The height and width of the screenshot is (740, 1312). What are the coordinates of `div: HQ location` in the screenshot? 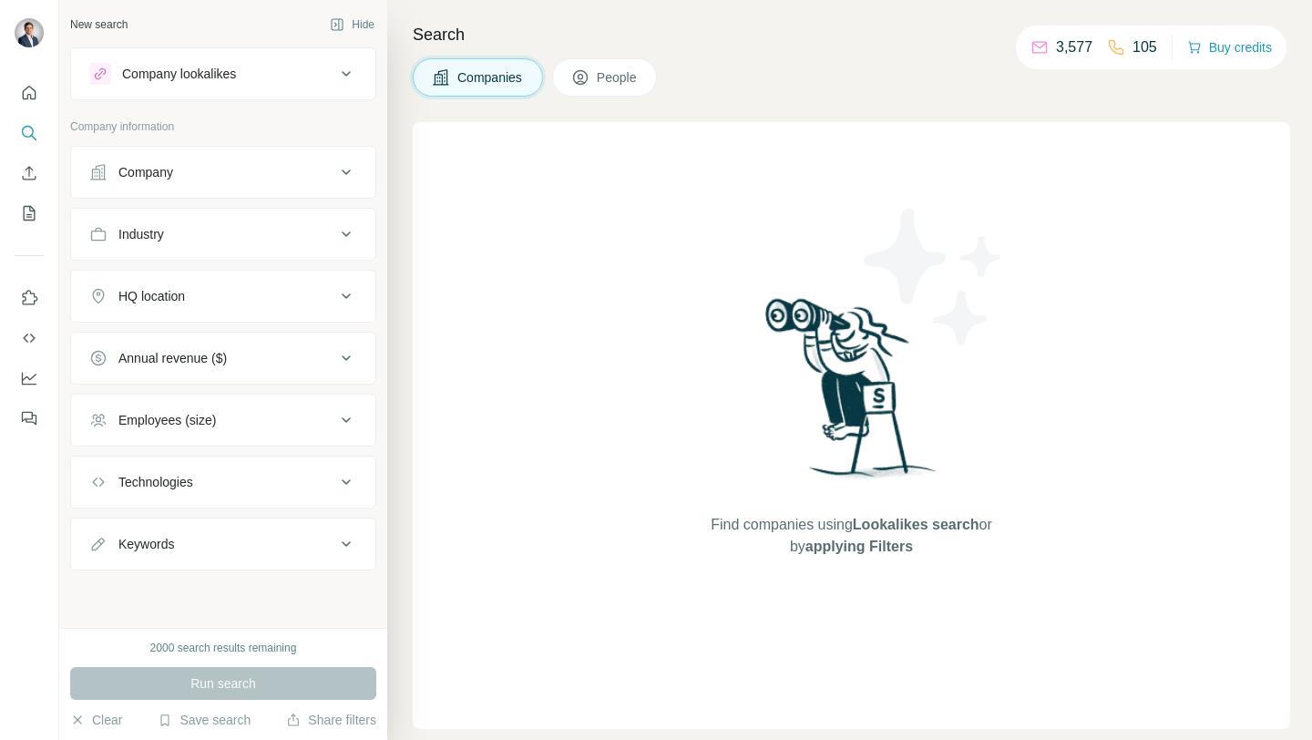 It's located at (151, 296).